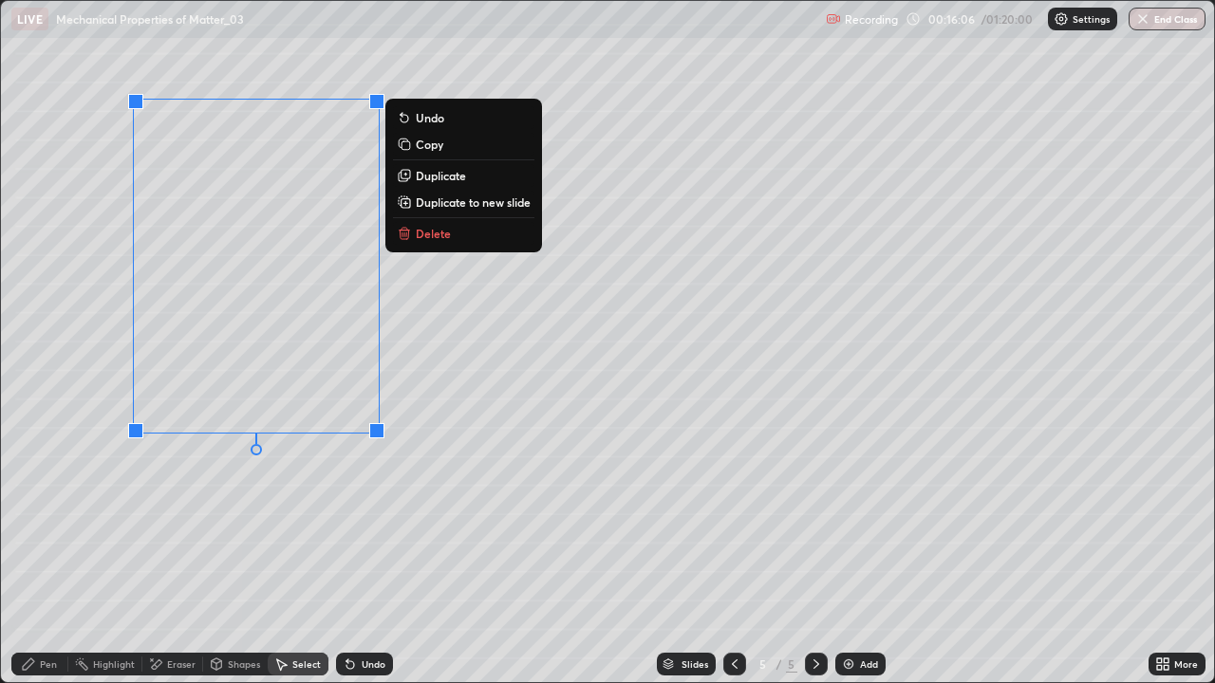 The image size is (1215, 683). What do you see at coordinates (871, 19) in the screenshot?
I see `p: Recording` at bounding box center [871, 19].